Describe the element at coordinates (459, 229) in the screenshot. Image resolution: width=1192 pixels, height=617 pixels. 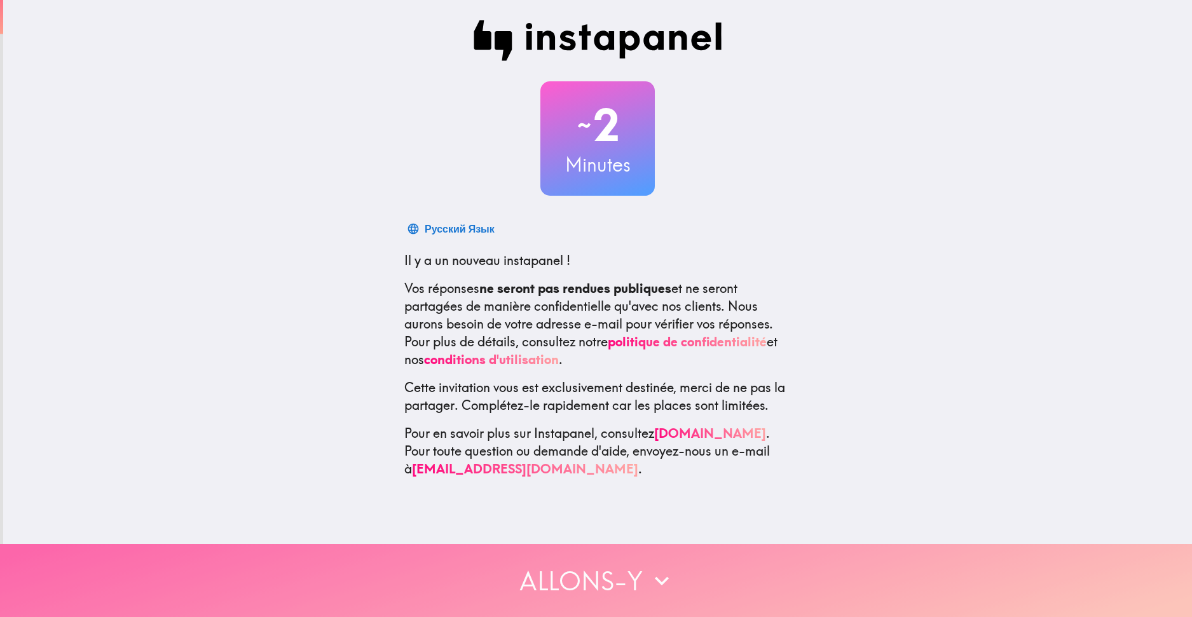
I see `div: Русский Язык` at that location.